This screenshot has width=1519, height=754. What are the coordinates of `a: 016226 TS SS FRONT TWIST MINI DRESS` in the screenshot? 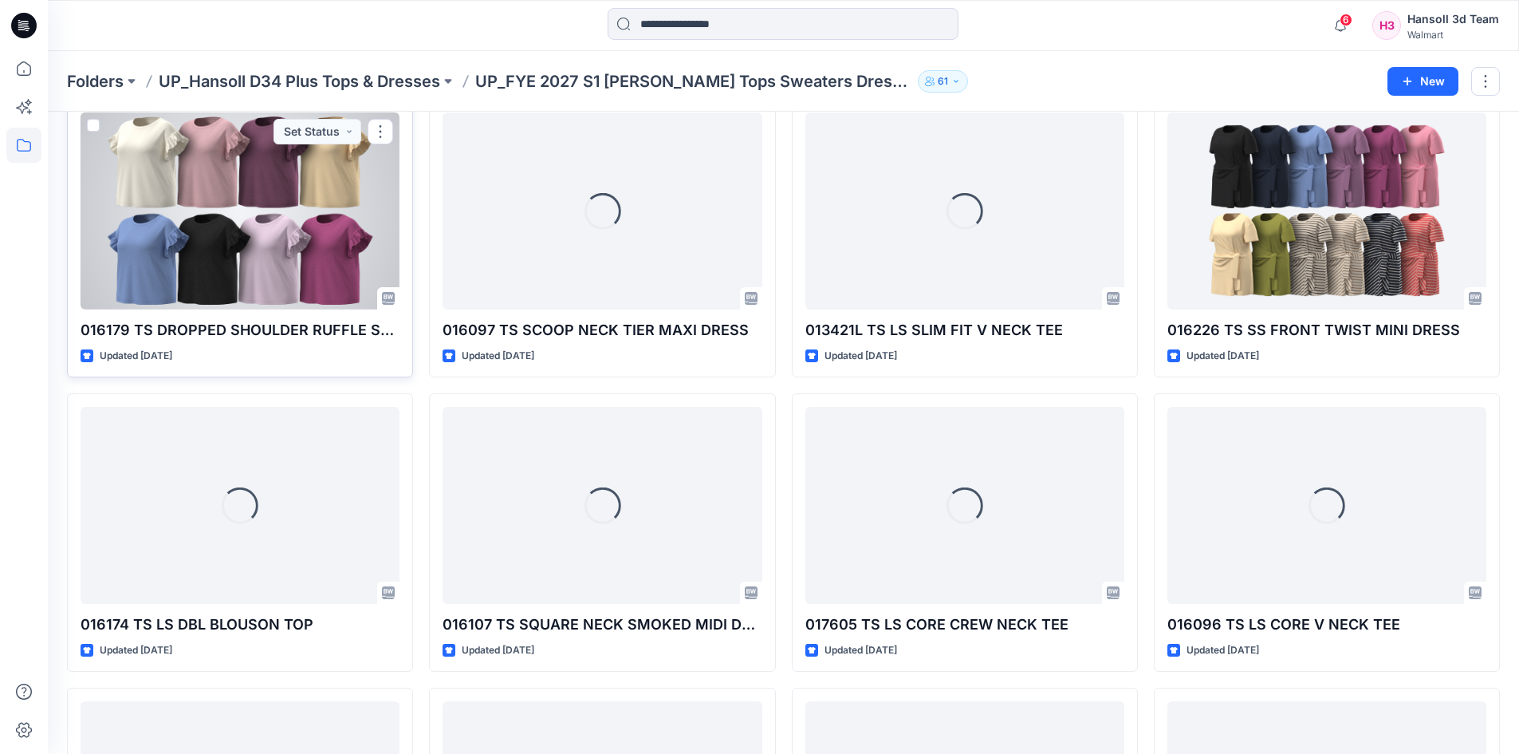 It's located at (1327, 211).